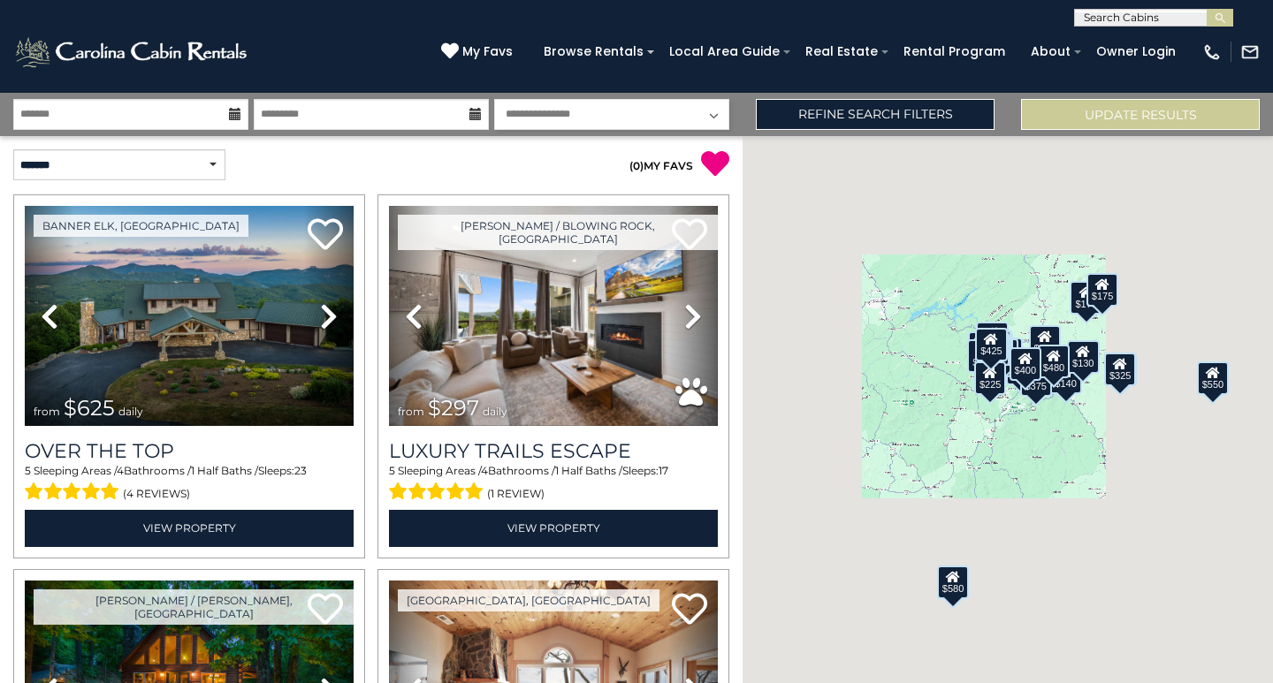 Image resolution: width=1273 pixels, height=683 pixels. I want to click on span: 23, so click(300, 470).